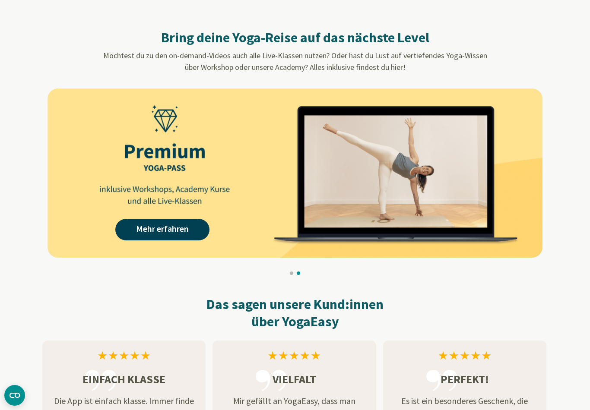 This screenshot has height=410, width=590. What do you see at coordinates (124, 379) in the screenshot?
I see `h3: Einfach klasse` at bounding box center [124, 379].